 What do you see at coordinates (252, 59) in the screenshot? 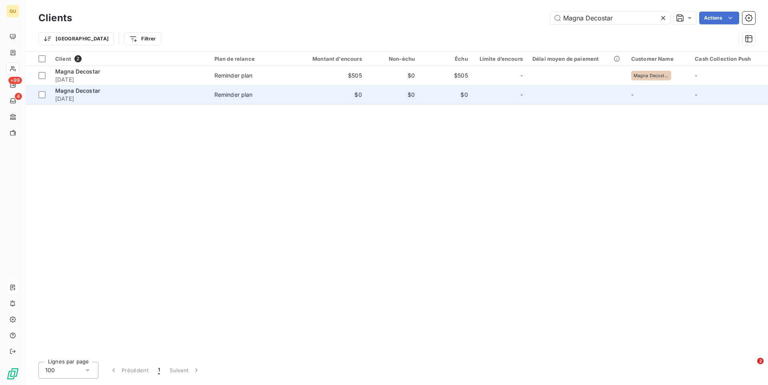
I see `div: Plan de relance` at bounding box center [252, 59].